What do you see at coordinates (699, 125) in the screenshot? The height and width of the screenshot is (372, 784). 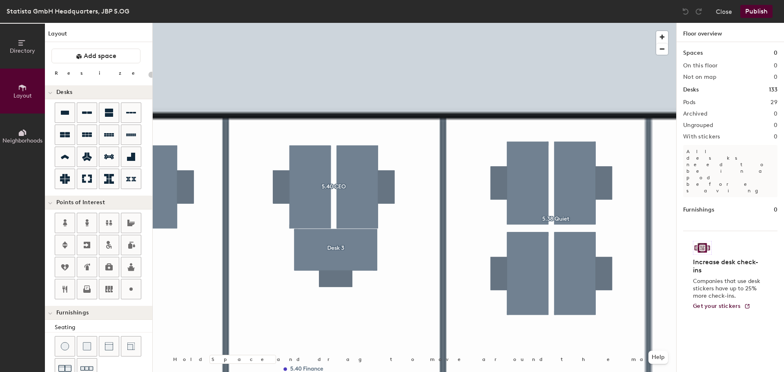 I see `h2: Ungrouped` at bounding box center [699, 125].